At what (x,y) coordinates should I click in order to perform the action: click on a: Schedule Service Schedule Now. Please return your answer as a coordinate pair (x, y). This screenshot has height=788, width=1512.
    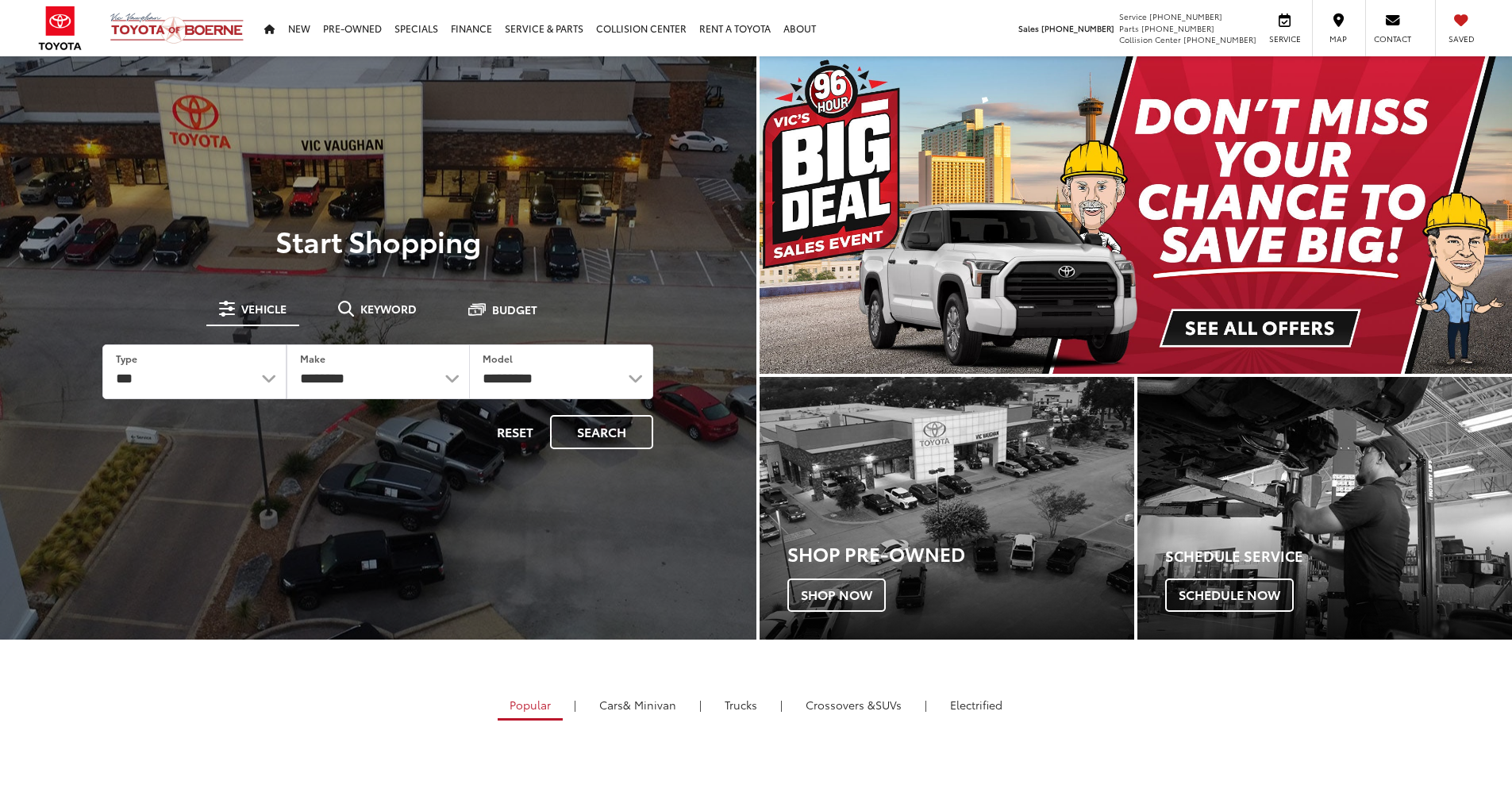
    Looking at the image, I should click on (1325, 508).